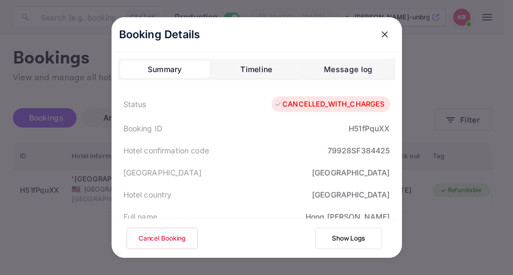 The height and width of the screenshot is (275, 513). I want to click on button: Summary, so click(165, 70).